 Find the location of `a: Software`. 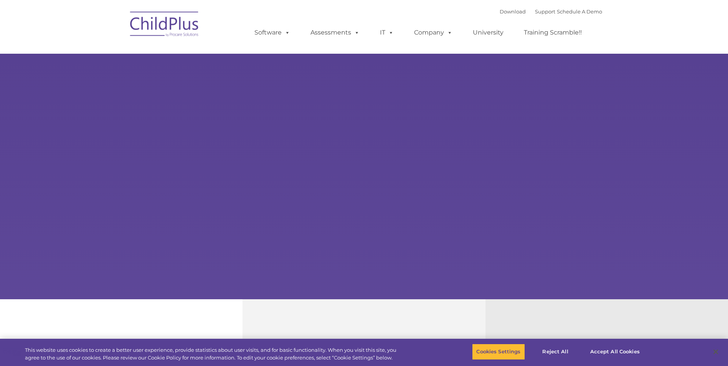

a: Software is located at coordinates (272, 33).